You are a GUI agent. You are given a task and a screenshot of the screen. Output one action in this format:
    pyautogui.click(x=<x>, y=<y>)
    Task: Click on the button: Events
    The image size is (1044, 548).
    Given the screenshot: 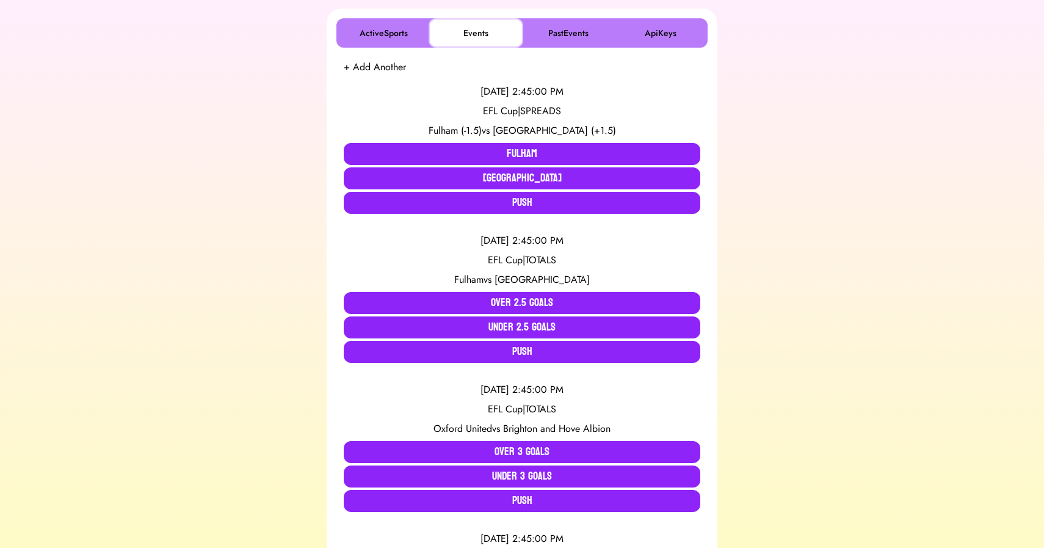 What is the action you would take?
    pyautogui.click(x=476, y=33)
    